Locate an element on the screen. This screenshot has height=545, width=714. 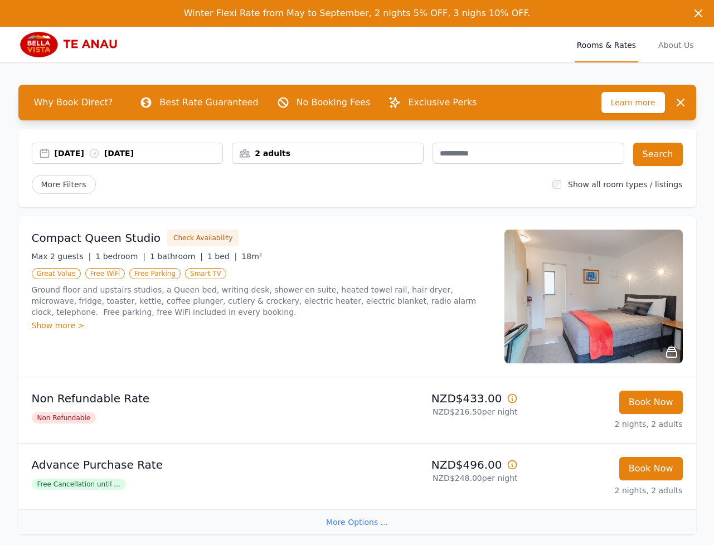
p: Non Refundable Rate is located at coordinates (192, 399).